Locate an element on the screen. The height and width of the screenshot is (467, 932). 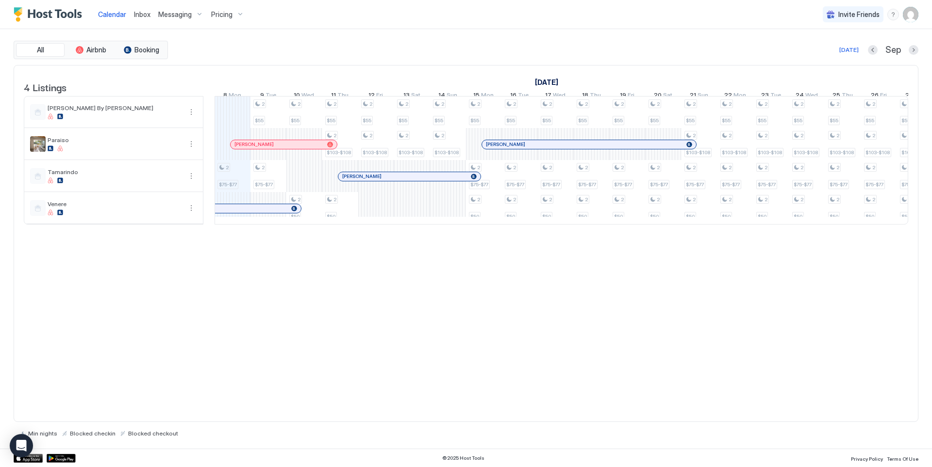
span: 9 is located at coordinates (262, 96).